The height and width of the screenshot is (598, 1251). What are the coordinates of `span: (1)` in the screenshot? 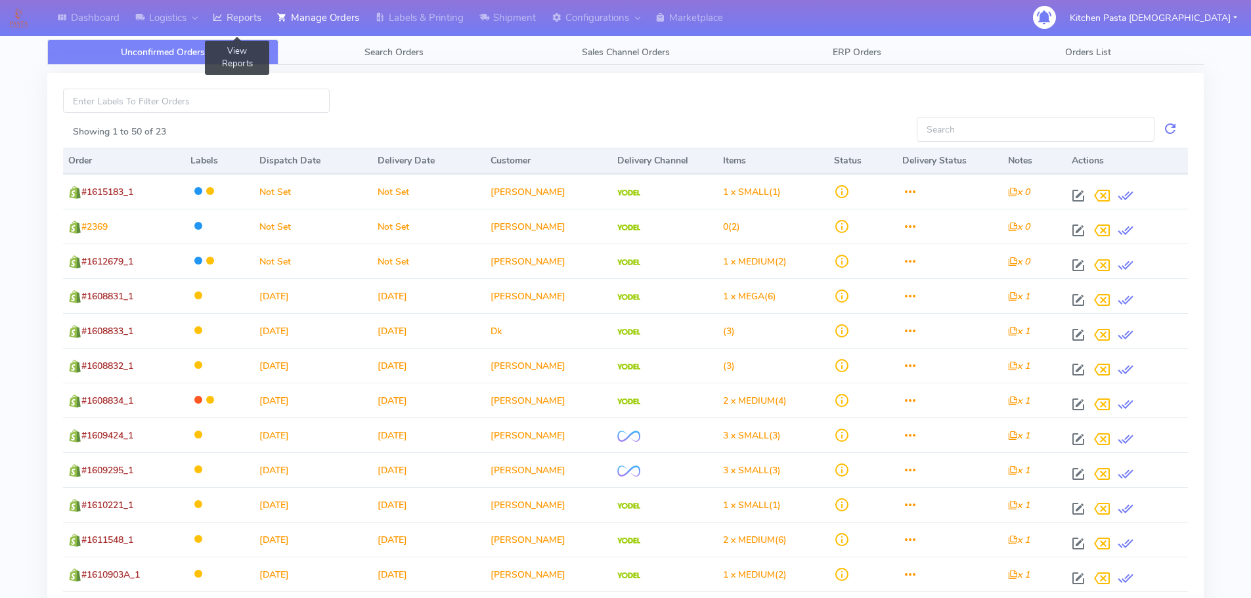 It's located at (752, 505).